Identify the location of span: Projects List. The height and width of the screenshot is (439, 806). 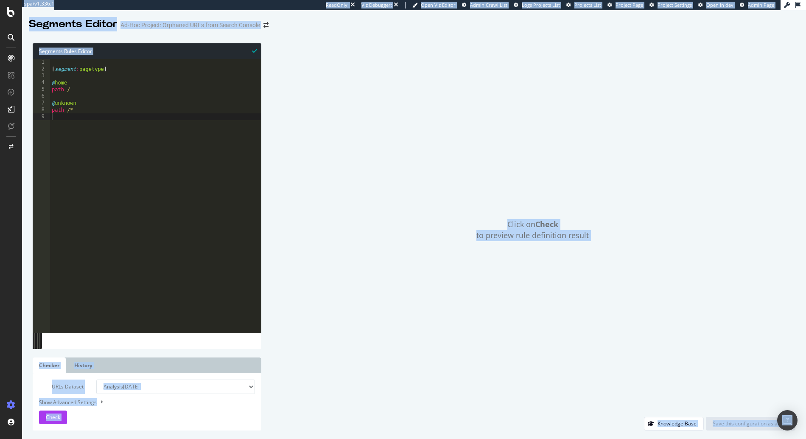
(588, 5).